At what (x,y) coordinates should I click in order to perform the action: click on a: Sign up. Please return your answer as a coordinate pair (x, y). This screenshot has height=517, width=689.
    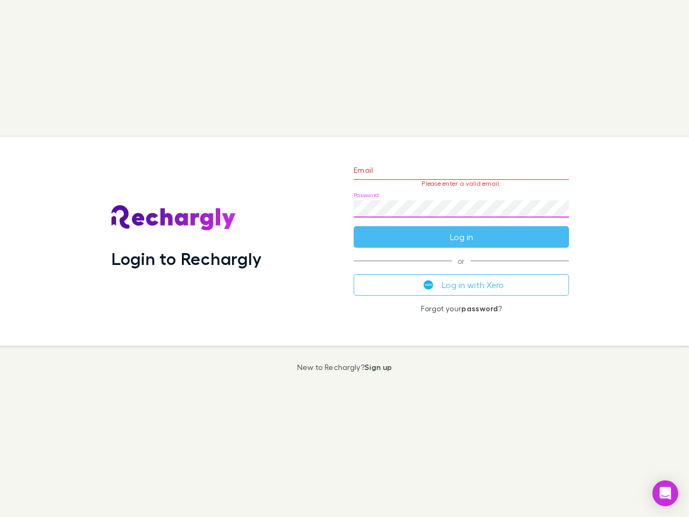
    Looking at the image, I should click on (378, 367).